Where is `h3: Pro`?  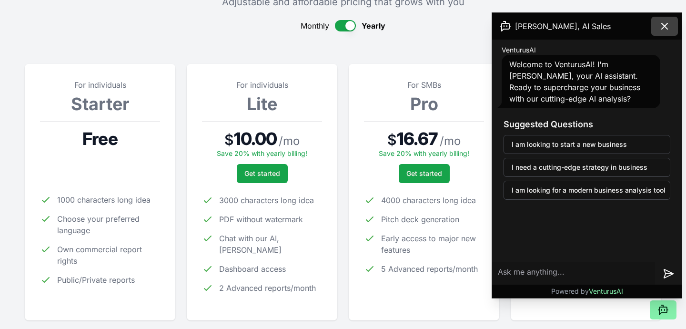
h3: Pro is located at coordinates (424, 104).